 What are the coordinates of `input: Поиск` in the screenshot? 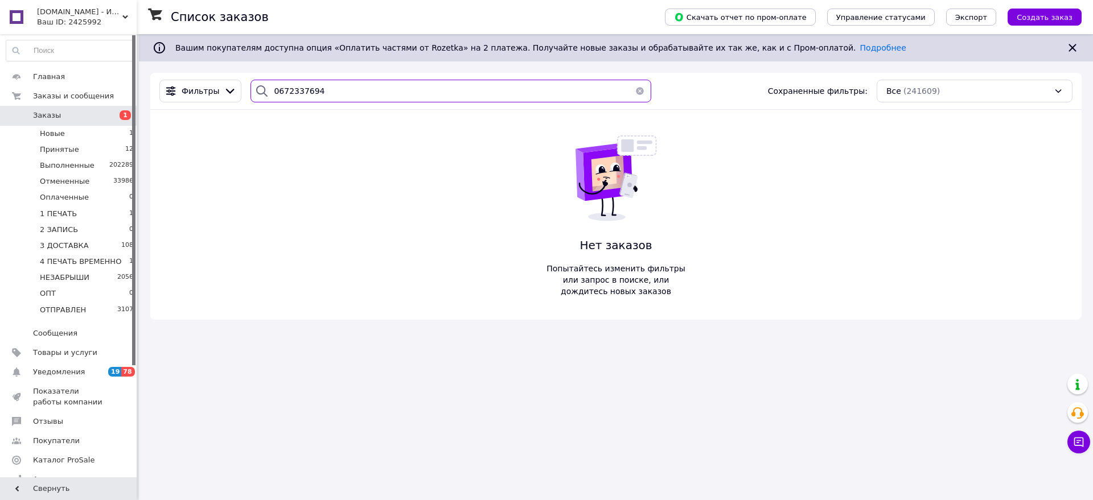 It's located at (70, 51).